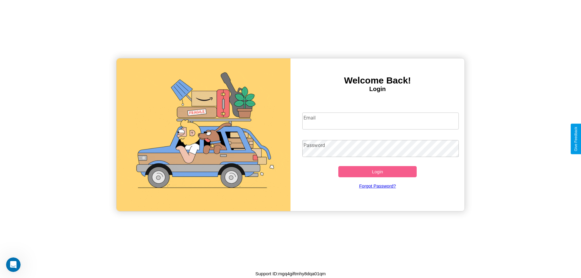  I want to click on img: gif, so click(203, 135).